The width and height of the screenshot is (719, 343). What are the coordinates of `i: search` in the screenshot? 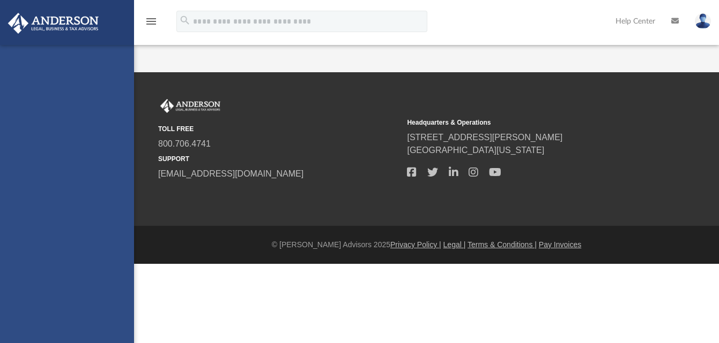 It's located at (185, 20).